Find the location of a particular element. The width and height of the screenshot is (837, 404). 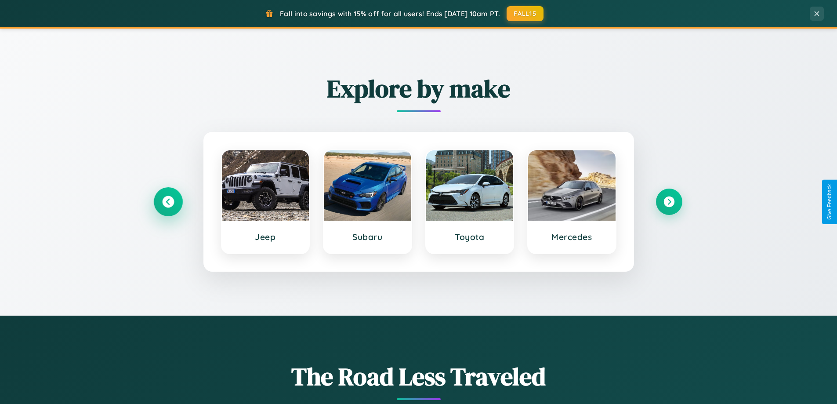

h3: Jeep is located at coordinates (265, 237).